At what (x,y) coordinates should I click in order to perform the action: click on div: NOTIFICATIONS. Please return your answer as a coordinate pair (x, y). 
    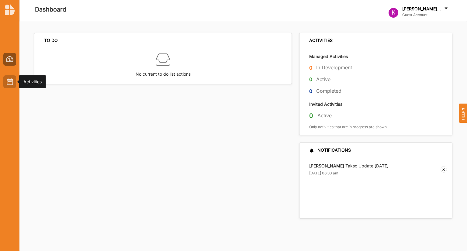
    Looking at the image, I should click on (330, 150).